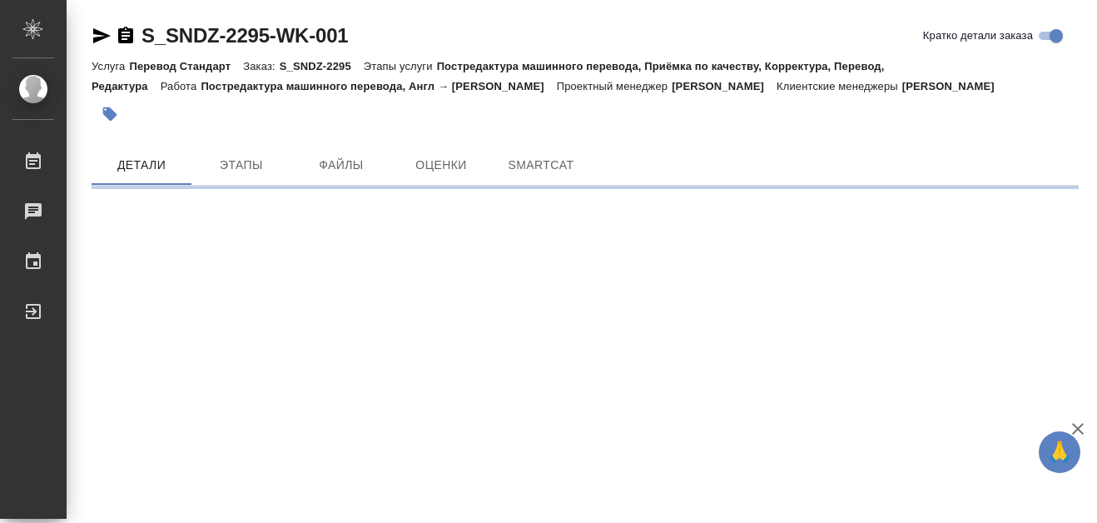  What do you see at coordinates (341, 165) in the screenshot?
I see `span: Файлы` at bounding box center [341, 165].